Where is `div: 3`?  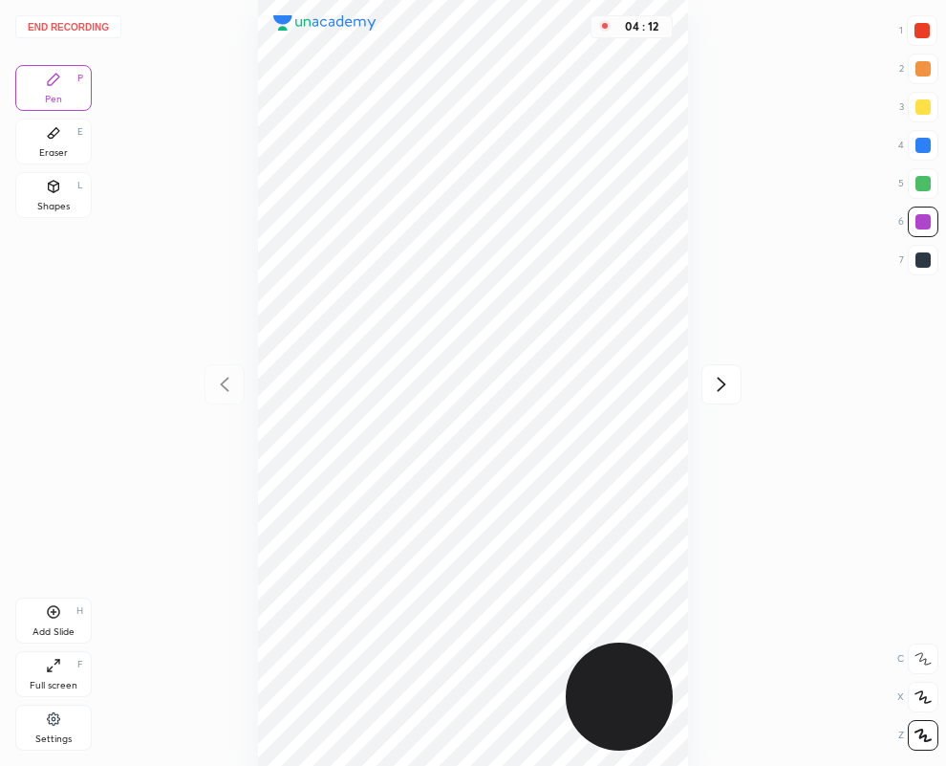 div: 3 is located at coordinates (919, 107).